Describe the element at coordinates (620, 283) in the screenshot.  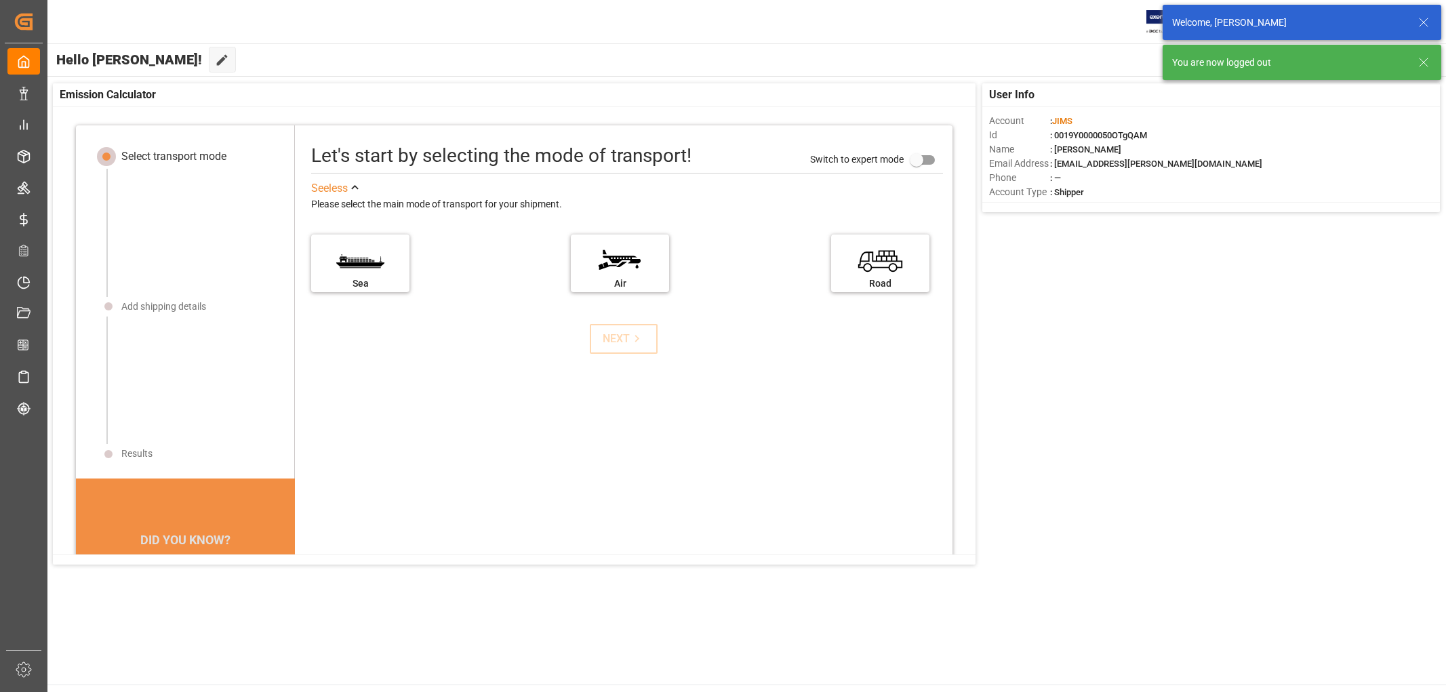
I see `div: Air` at that location.